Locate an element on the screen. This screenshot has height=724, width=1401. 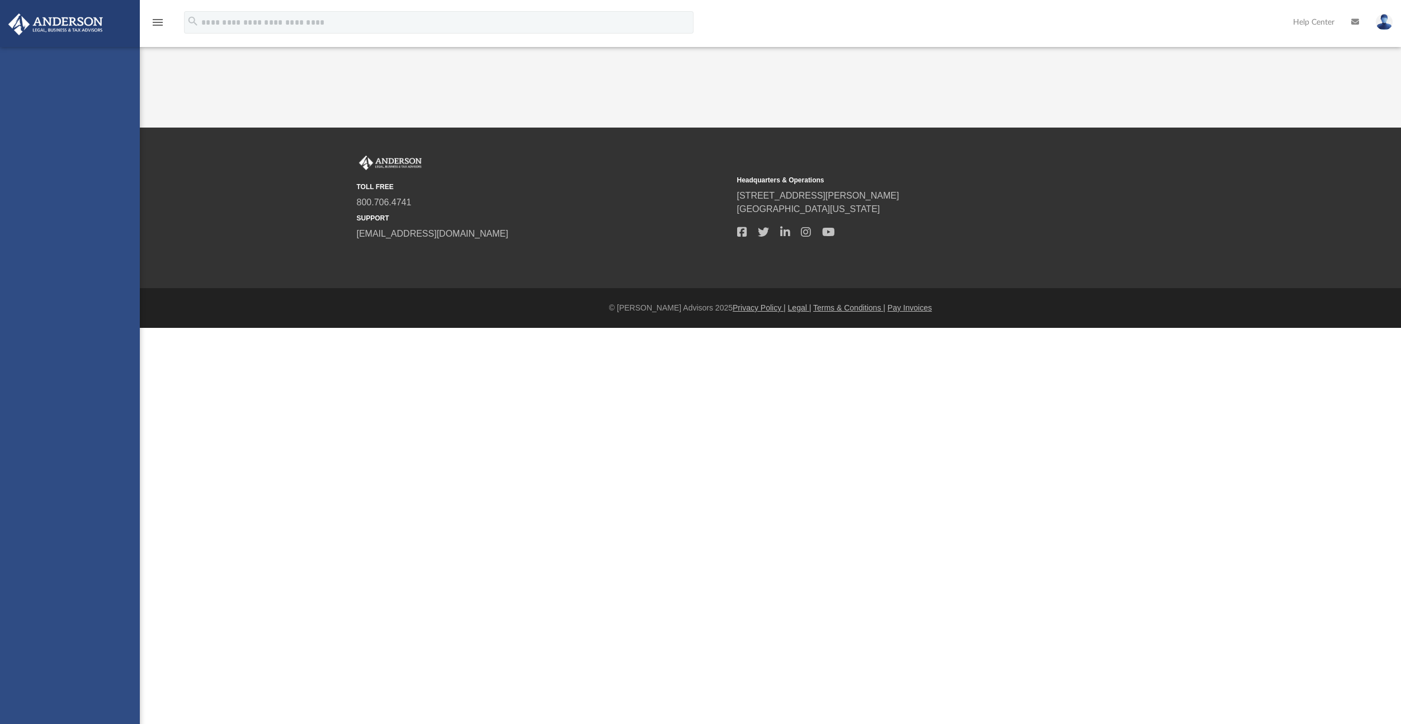
img: User Pic is located at coordinates (1385, 22).